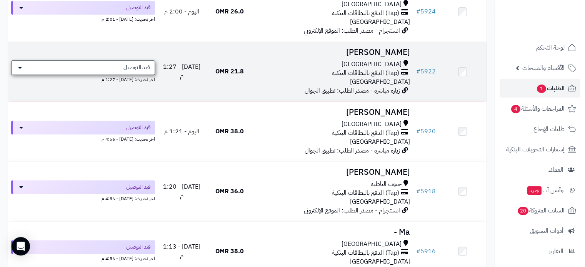 Image resolution: width=585 pixels, height=267 pixels. I want to click on span: السلات المتروكة, so click(541, 211).